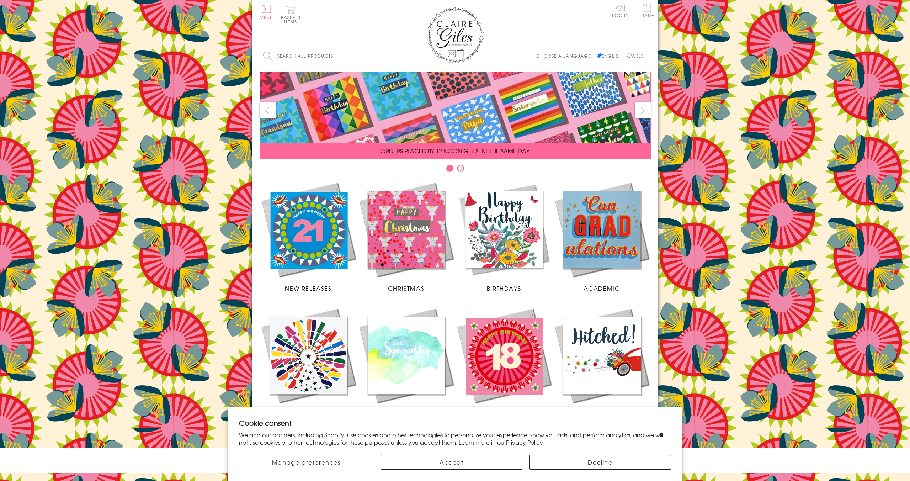  Describe the element at coordinates (460, 168) in the screenshot. I see `button: Carousel Page 2` at that location.